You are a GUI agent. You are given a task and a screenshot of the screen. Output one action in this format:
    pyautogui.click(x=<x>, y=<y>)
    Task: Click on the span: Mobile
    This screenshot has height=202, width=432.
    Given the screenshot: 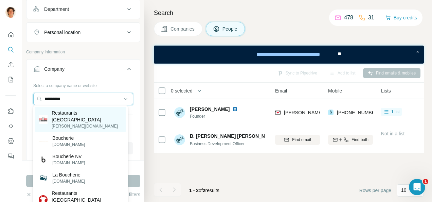 What is the action you would take?
    pyautogui.click(x=335, y=91)
    